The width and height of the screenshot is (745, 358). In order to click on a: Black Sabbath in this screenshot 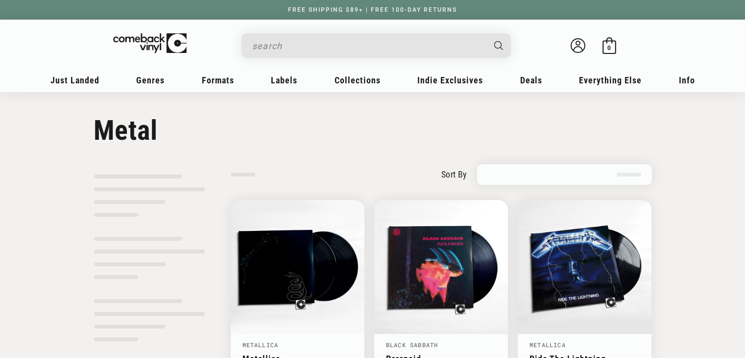, I will do `click(412, 344)`.